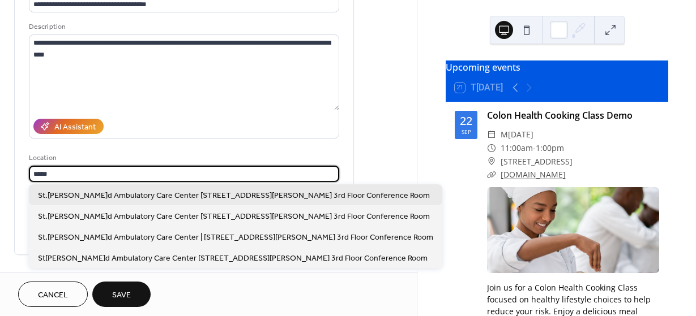 This screenshot has height=316, width=696. Describe the element at coordinates (53, 294) in the screenshot. I see `button: Cancel` at that location.